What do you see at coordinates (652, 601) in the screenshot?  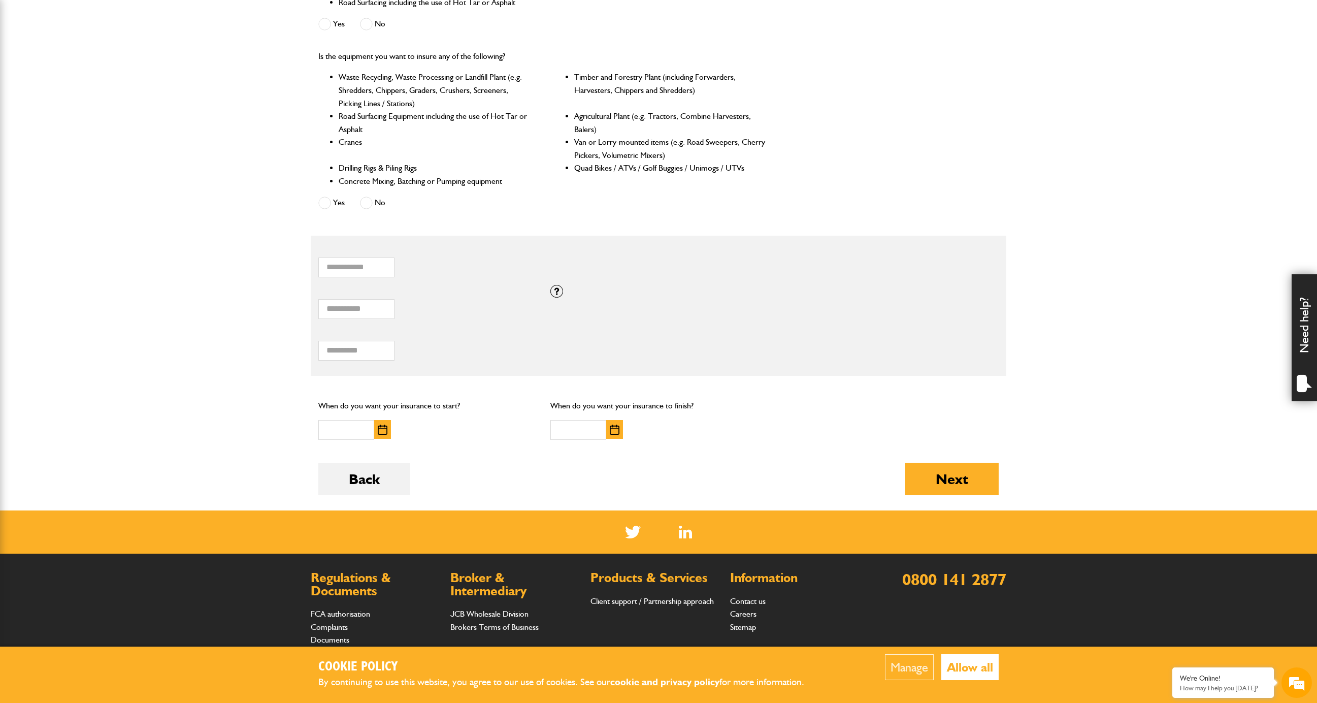 I see `a: Client support / Partnership approach` at bounding box center [652, 601].